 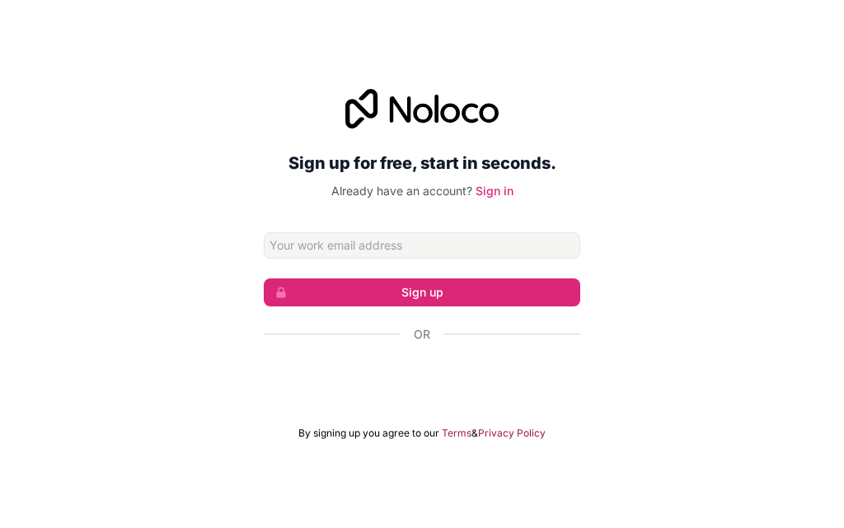 What do you see at coordinates (512, 434) in the screenshot?
I see `a: Privacy Policy` at bounding box center [512, 434].